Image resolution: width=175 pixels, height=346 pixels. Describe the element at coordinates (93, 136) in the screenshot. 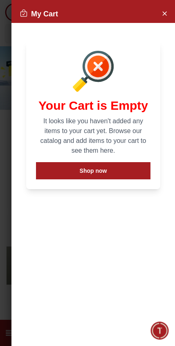

I see `p: It looks like you haven't added any items to your cart yet. Browse our catalog and add items to y...` at that location.